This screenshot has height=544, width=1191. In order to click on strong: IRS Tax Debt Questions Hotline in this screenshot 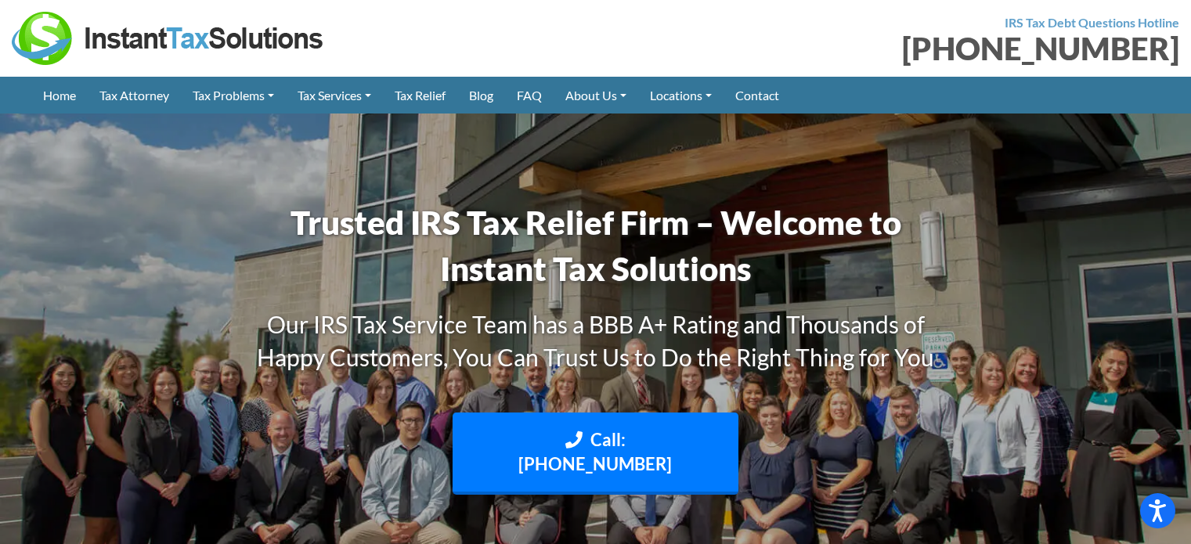, I will do `click(1091, 22)`.